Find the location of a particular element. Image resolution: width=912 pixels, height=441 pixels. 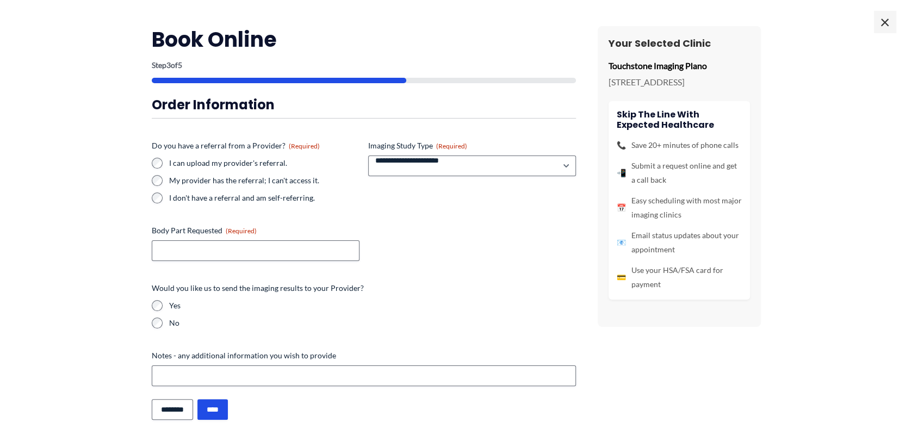

label: My provider has the referral; I can't access it. is located at coordinates (264, 181).